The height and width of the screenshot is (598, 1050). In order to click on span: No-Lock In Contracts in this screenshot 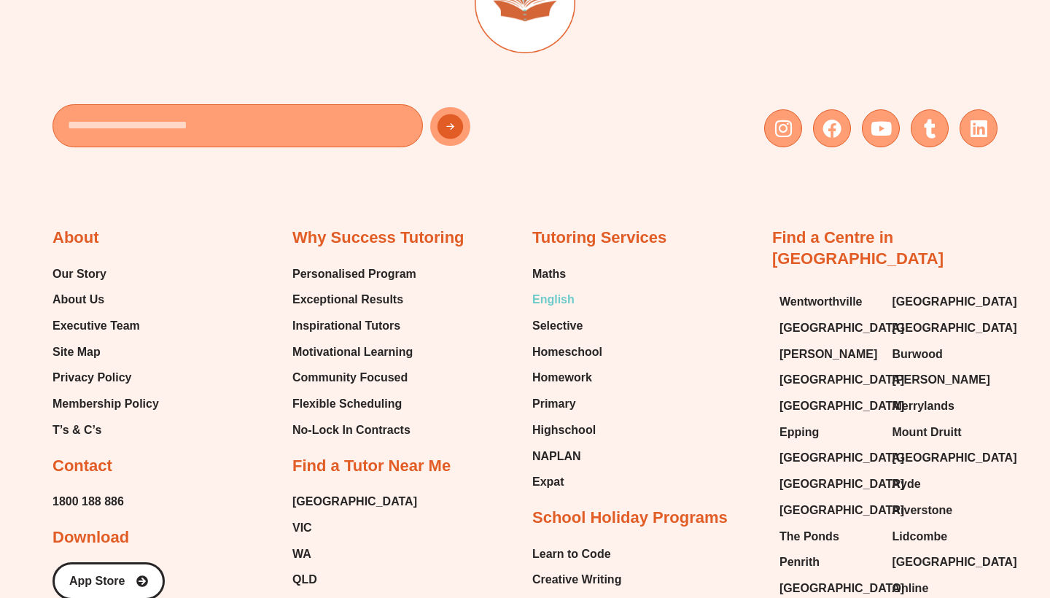, I will do `click(351, 430)`.